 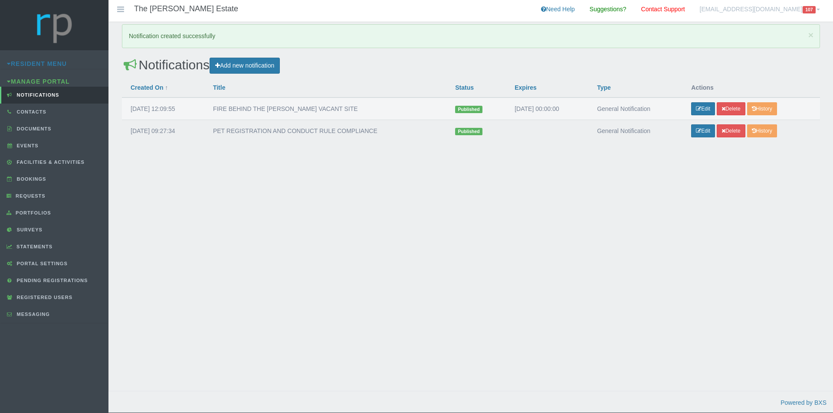 I want to click on span: Statements, so click(x=33, y=247).